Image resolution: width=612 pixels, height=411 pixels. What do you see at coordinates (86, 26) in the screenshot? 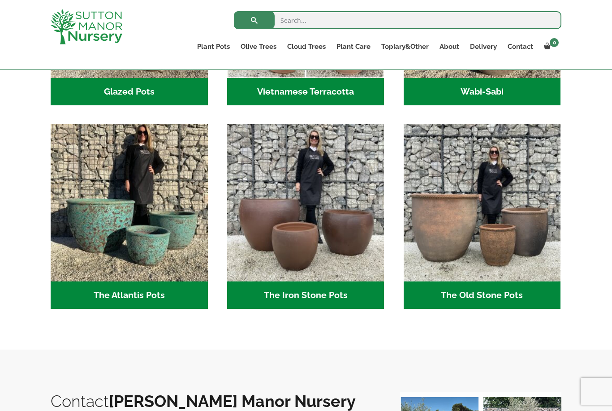
I see `img: logo` at bounding box center [86, 26].